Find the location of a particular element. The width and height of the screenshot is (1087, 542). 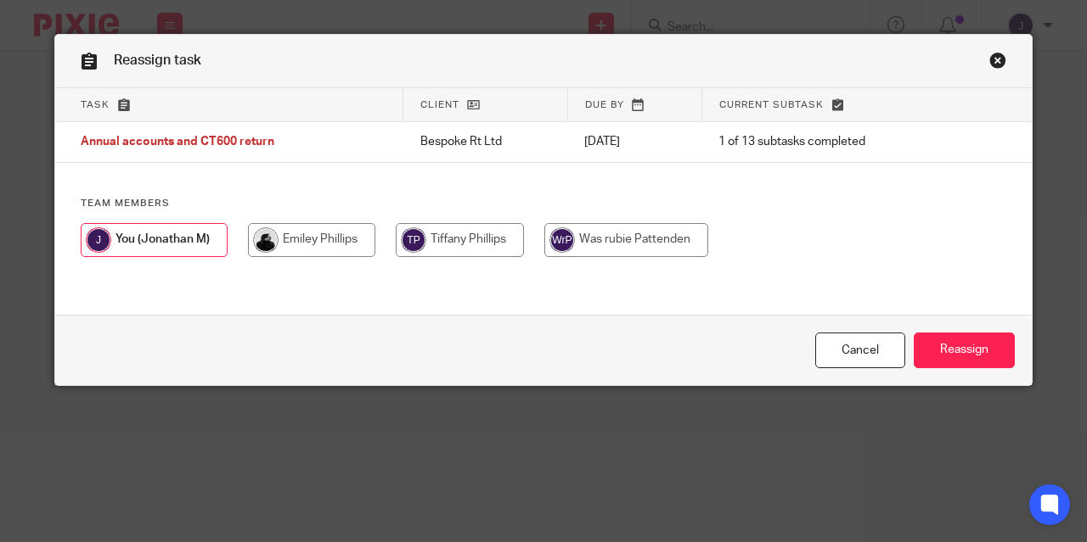

span: Client is located at coordinates (440, 104).